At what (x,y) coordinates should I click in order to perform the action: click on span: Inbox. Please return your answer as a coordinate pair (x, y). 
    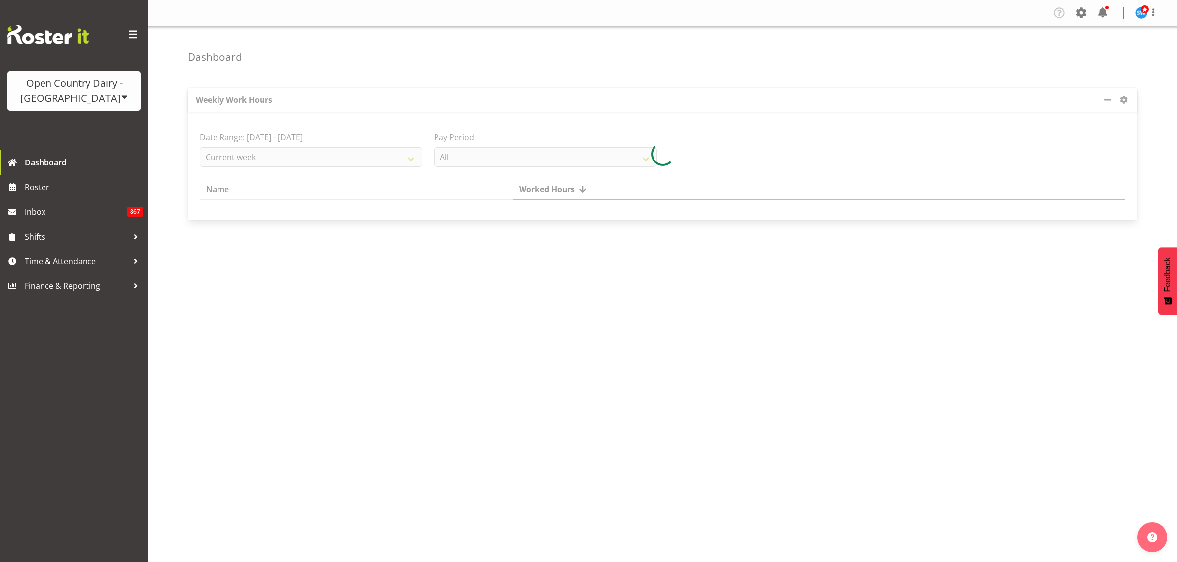
    Looking at the image, I should click on (76, 212).